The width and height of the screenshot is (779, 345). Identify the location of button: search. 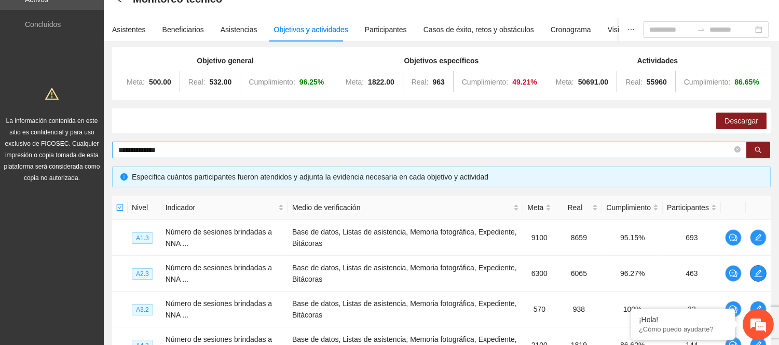
(758, 150).